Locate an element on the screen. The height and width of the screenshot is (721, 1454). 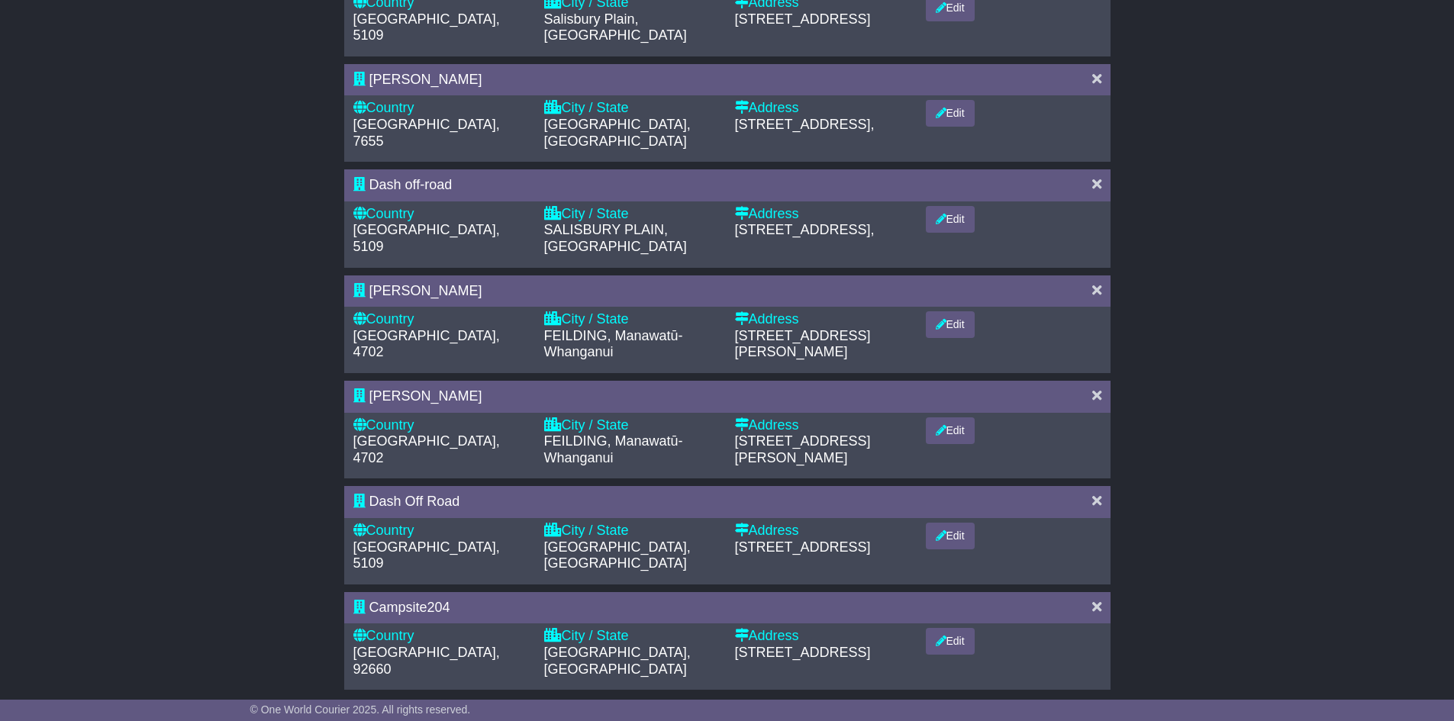
span: © One World Courier 2025. All rights reserved. is located at coordinates (360, 710).